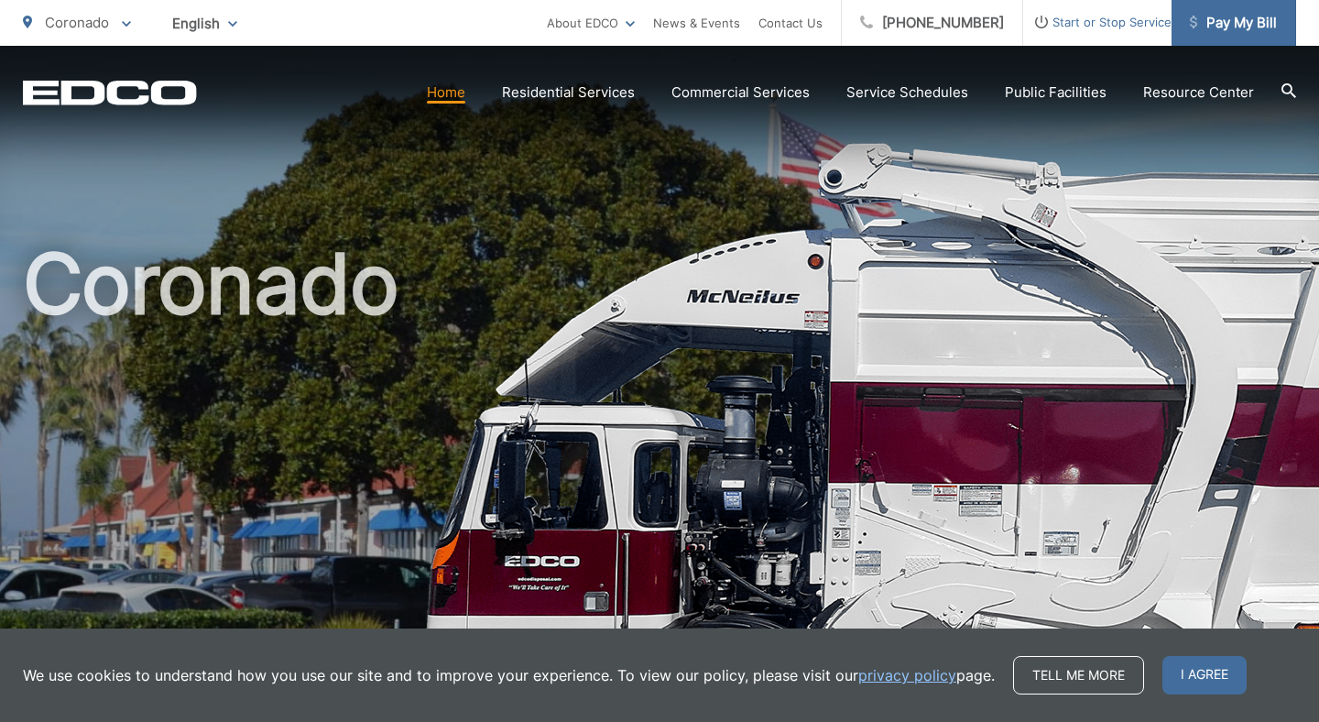 The width and height of the screenshot is (1319, 722). Describe the element at coordinates (204, 23) in the screenshot. I see `span: English` at that location.